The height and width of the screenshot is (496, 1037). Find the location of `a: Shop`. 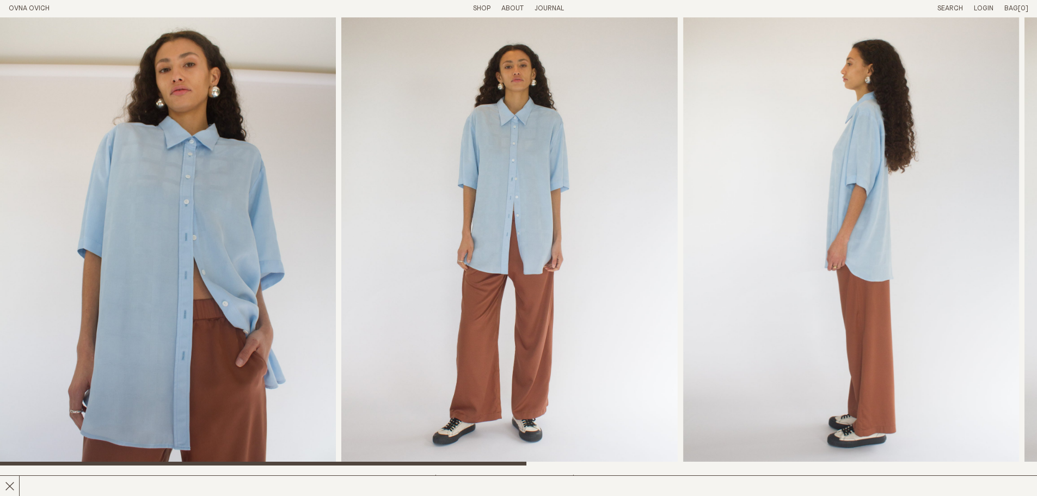

a: Shop is located at coordinates (482, 8).